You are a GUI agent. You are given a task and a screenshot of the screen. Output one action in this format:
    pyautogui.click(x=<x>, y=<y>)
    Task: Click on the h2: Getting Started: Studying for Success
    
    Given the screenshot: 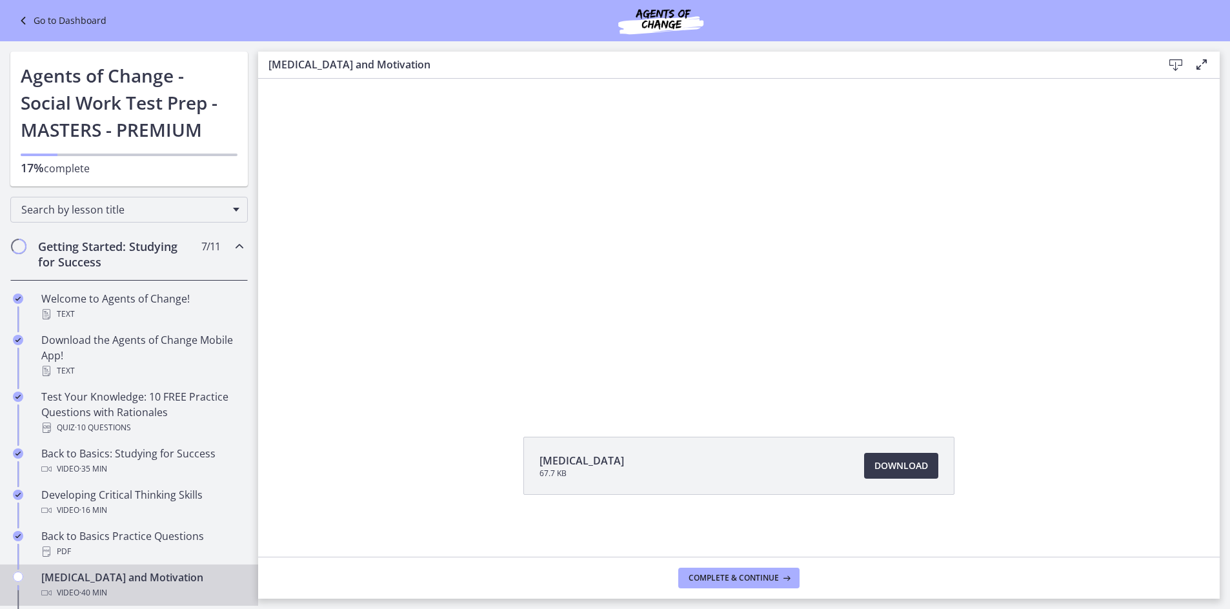 What is the action you would take?
    pyautogui.click(x=117, y=254)
    